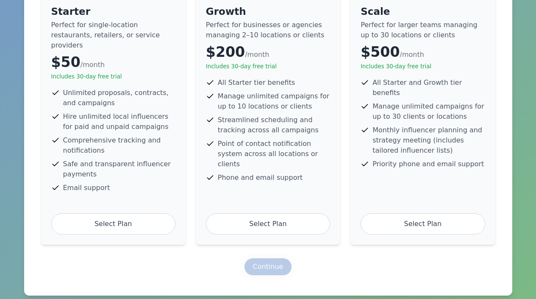 This screenshot has height=299, width=536. What do you see at coordinates (113, 11) in the screenshot?
I see `h4: Starter` at bounding box center [113, 11].